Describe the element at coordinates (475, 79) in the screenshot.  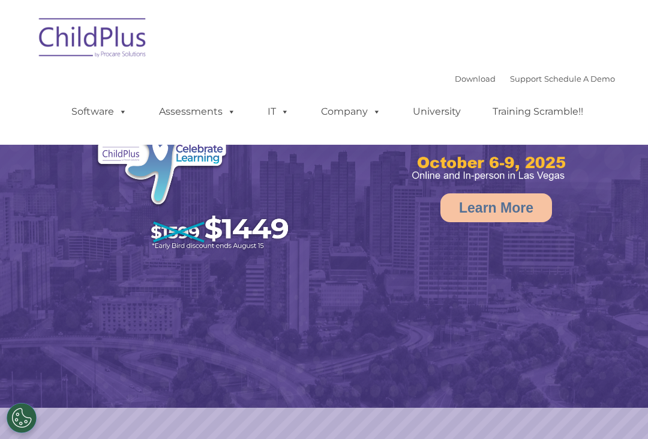
I see `a: Download` at that location.